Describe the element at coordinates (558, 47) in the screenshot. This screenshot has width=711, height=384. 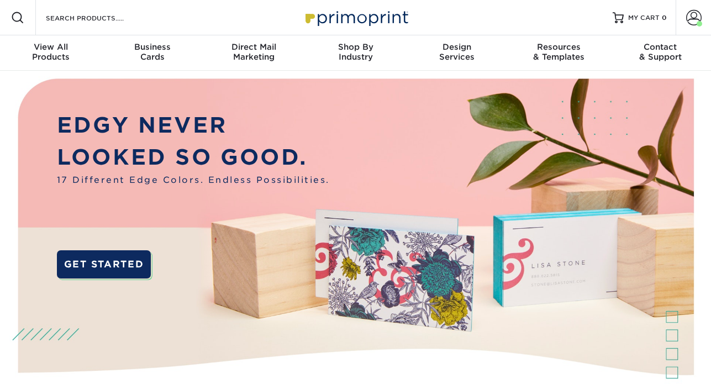
I see `span: Resources` at that location.